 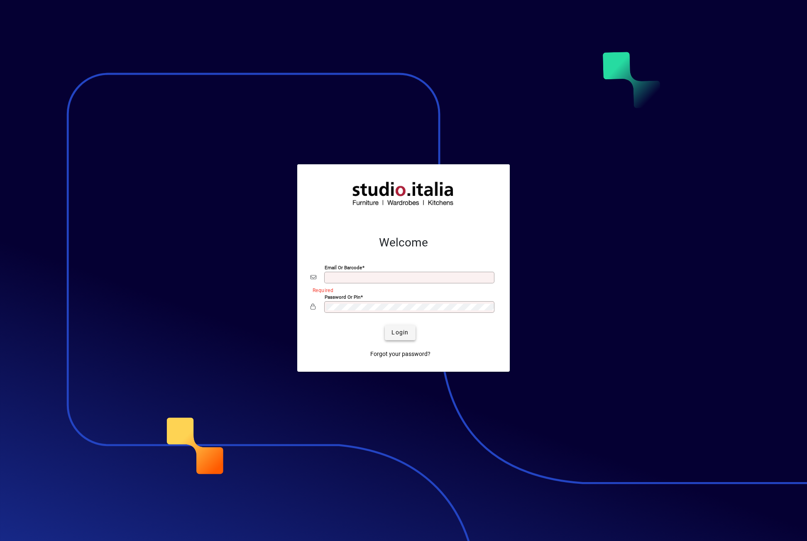 I want to click on span: Login, so click(x=400, y=332).